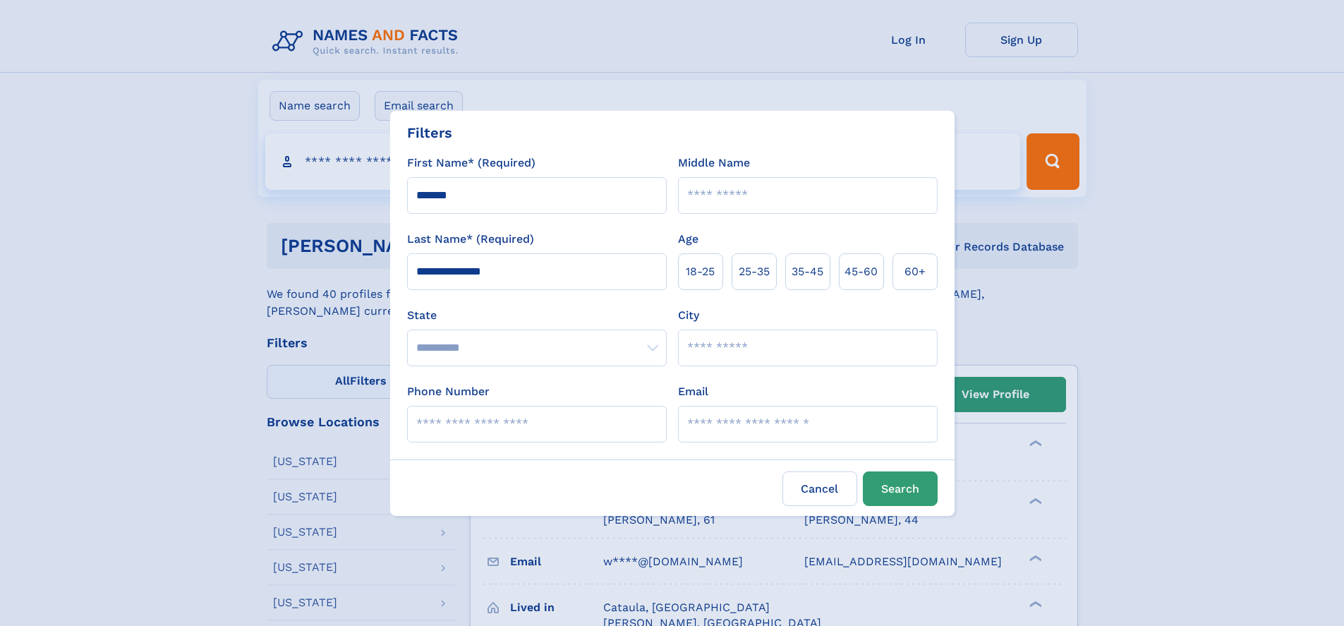 This screenshot has height=626, width=1344. Describe the element at coordinates (900, 488) in the screenshot. I see `button: Search` at that location.